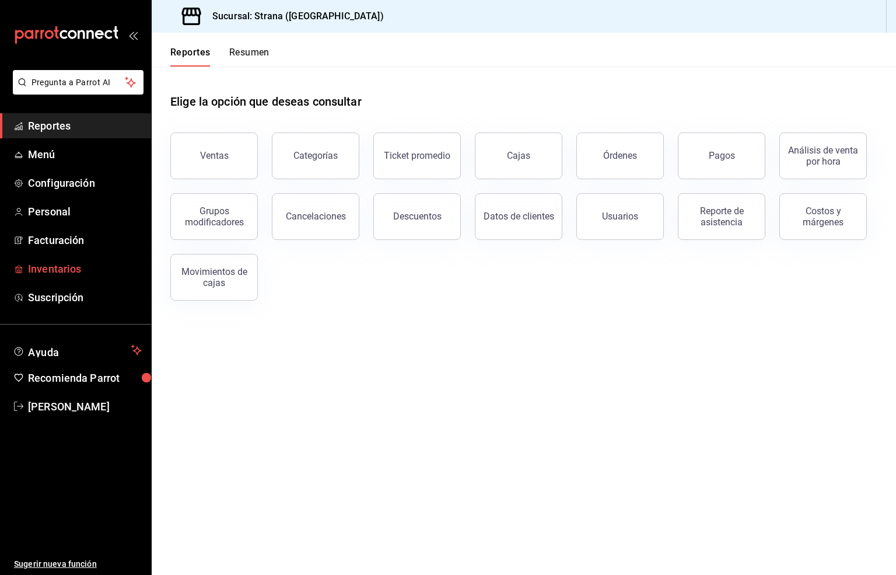 The image size is (896, 575). Describe the element at coordinates (214, 216) in the screenshot. I see `button: Grupos modificadores` at that location.